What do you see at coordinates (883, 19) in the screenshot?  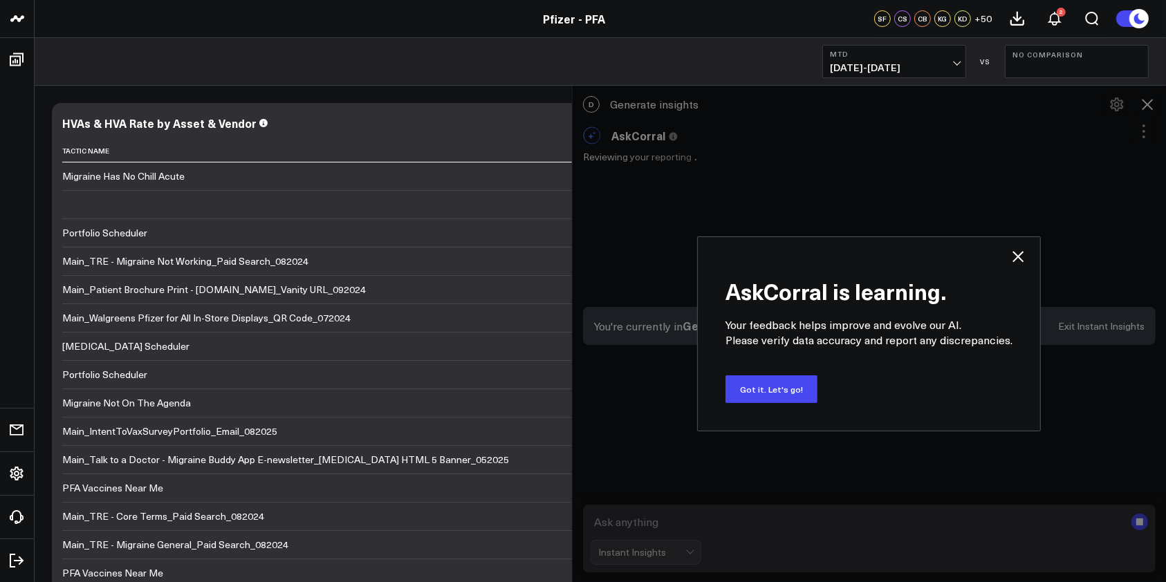 I see `div: SF` at bounding box center [883, 19].